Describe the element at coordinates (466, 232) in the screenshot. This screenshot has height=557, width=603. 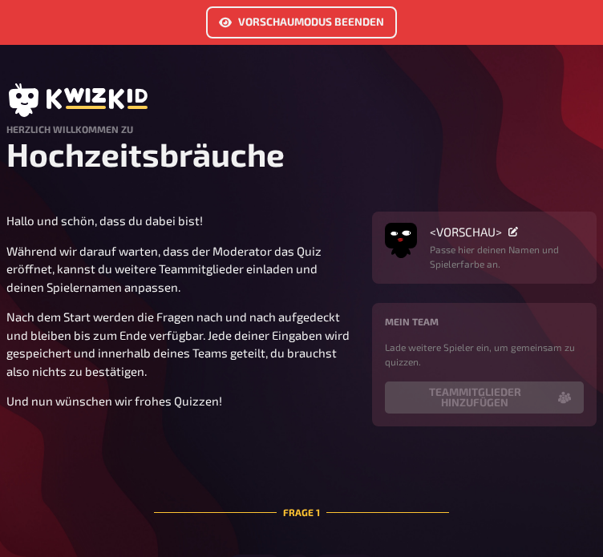
I see `span: <VORSCHAU>` at that location.